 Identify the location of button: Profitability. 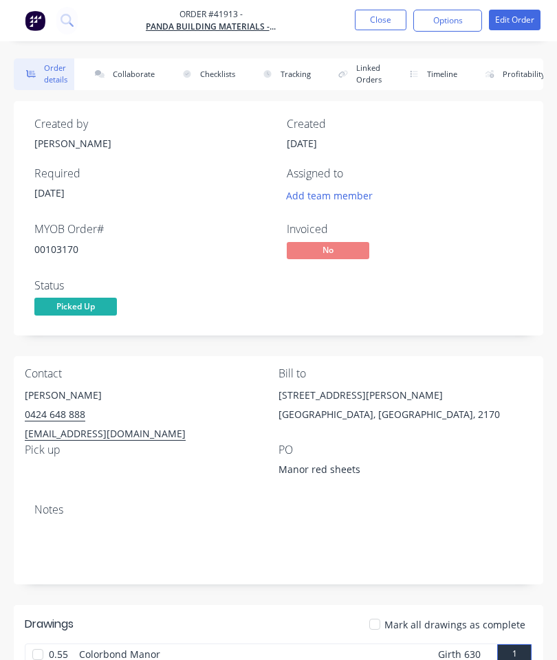
(512, 74).